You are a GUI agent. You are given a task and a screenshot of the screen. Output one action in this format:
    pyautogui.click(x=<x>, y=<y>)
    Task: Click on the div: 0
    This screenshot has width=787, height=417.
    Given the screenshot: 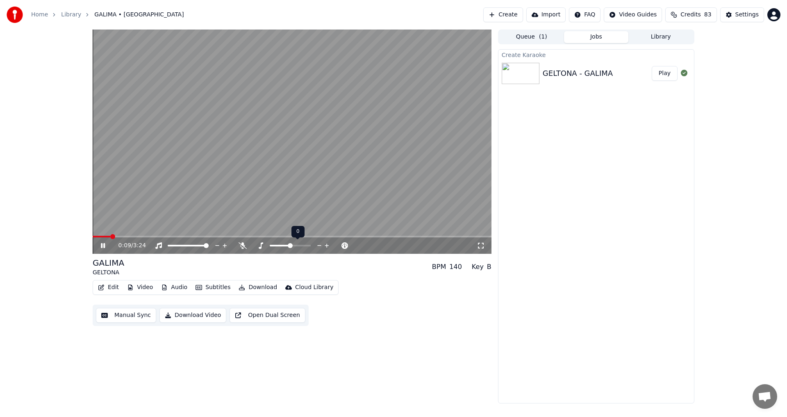 What is the action you would take?
    pyautogui.click(x=298, y=232)
    